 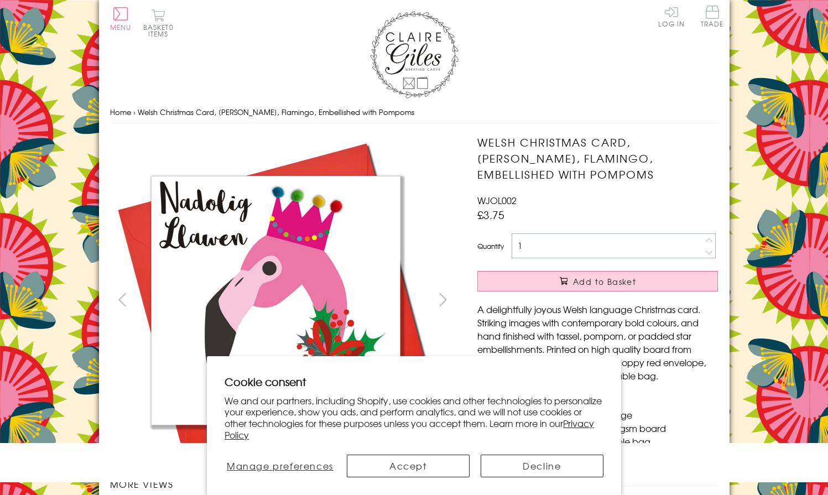 I want to click on button: Basket0 items, so click(x=158, y=23).